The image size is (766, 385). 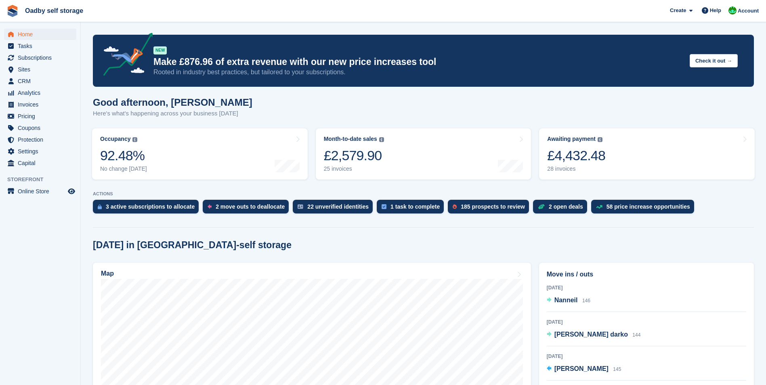 I want to click on span: Capital, so click(x=42, y=163).